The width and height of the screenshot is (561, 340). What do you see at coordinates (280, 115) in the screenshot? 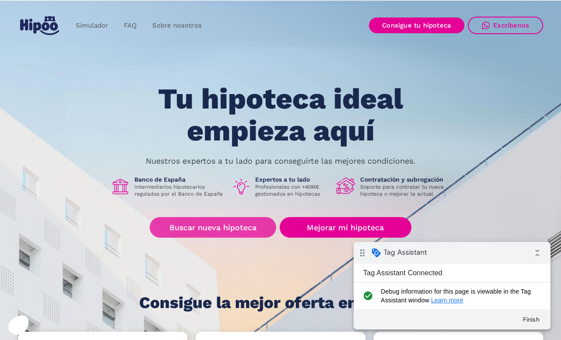
I see `h1: Tu hipoteca ideal empieza aquí` at bounding box center [280, 115].